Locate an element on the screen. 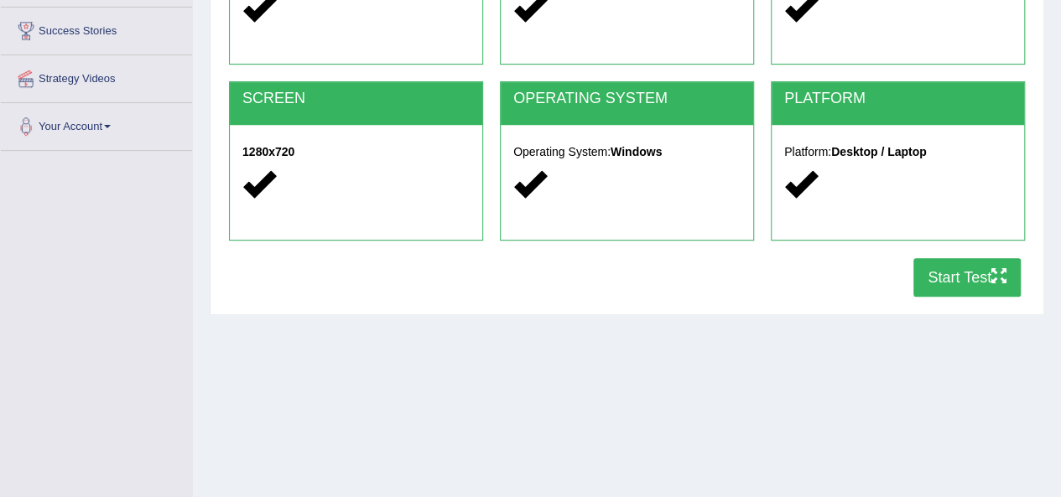  h5: Operating System: is located at coordinates (626, 152).